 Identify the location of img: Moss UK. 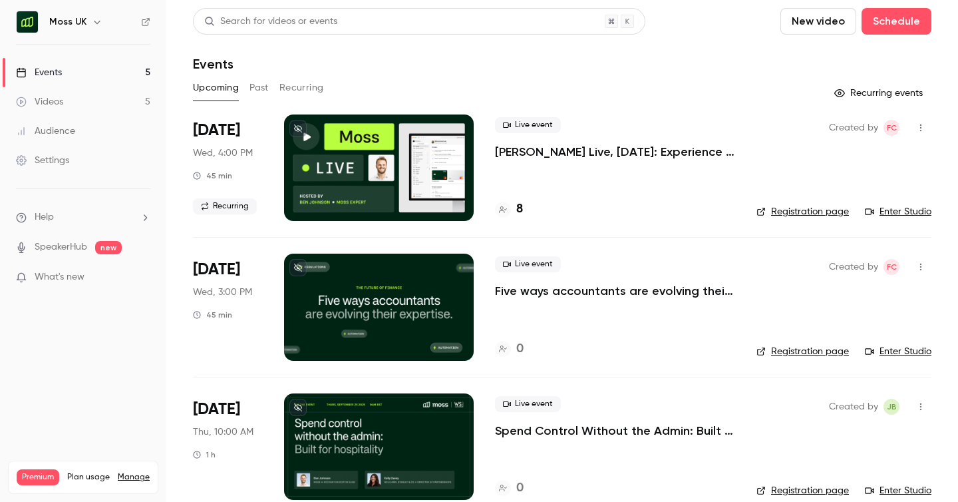
(27, 22).